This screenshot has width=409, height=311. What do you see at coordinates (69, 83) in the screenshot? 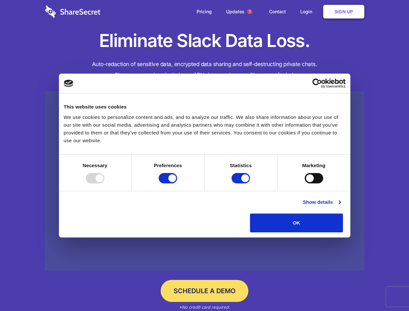
I see `img: logo` at bounding box center [69, 83].